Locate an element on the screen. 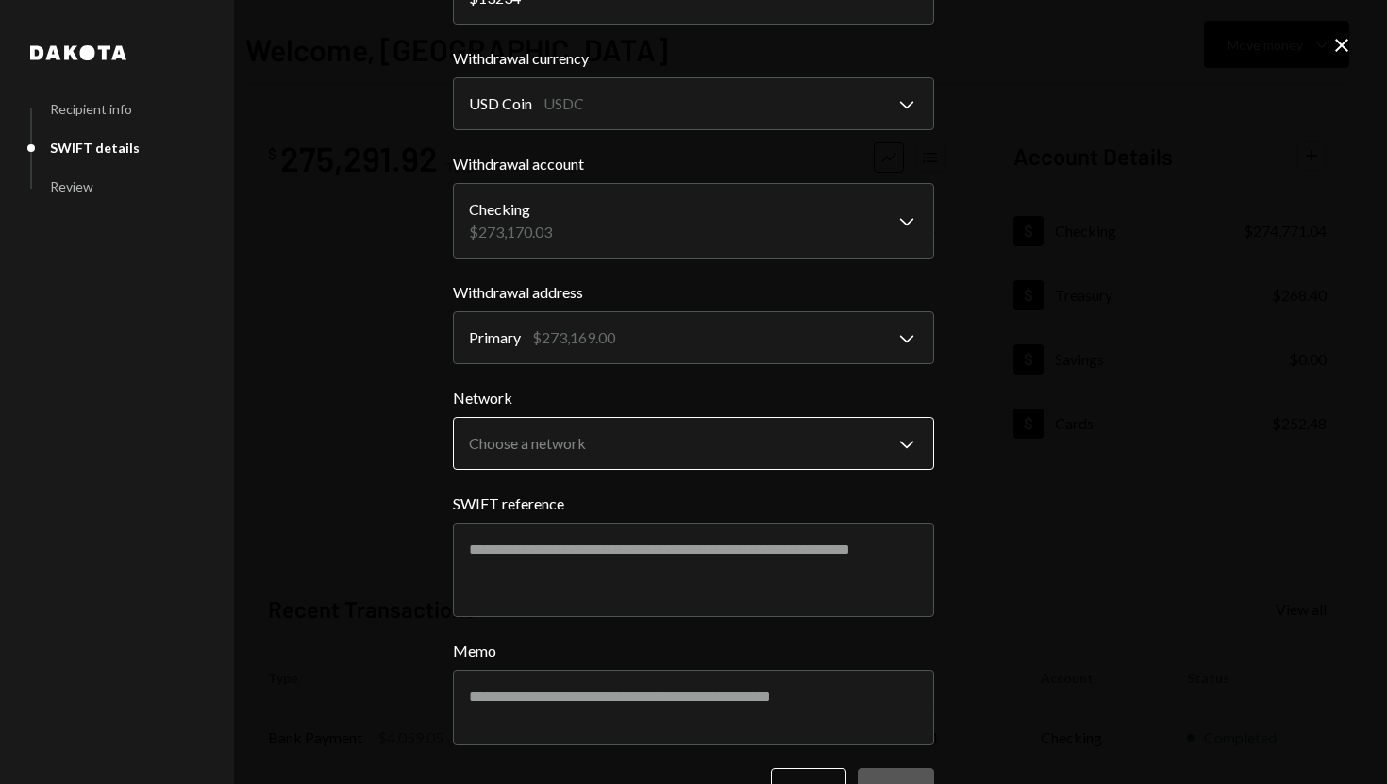 This screenshot has height=784, width=1387. label: Network is located at coordinates (693, 398).